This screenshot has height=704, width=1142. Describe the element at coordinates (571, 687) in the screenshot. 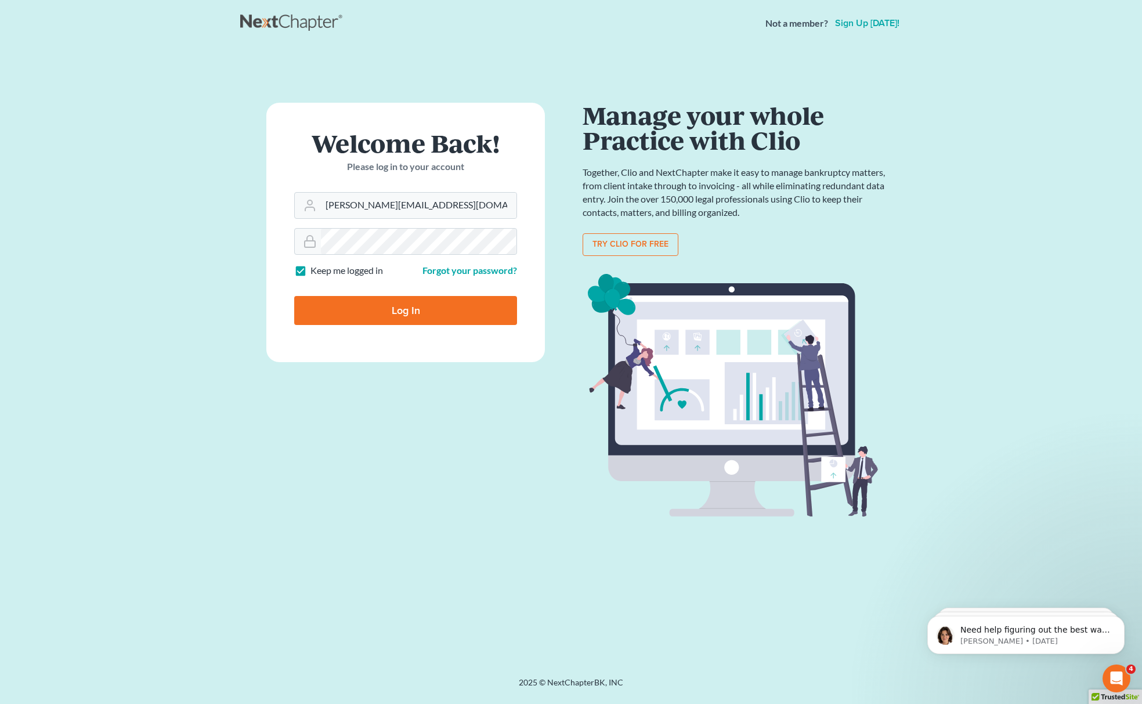

I see `div: 2025 © NextChapterBK, INC` at that location.